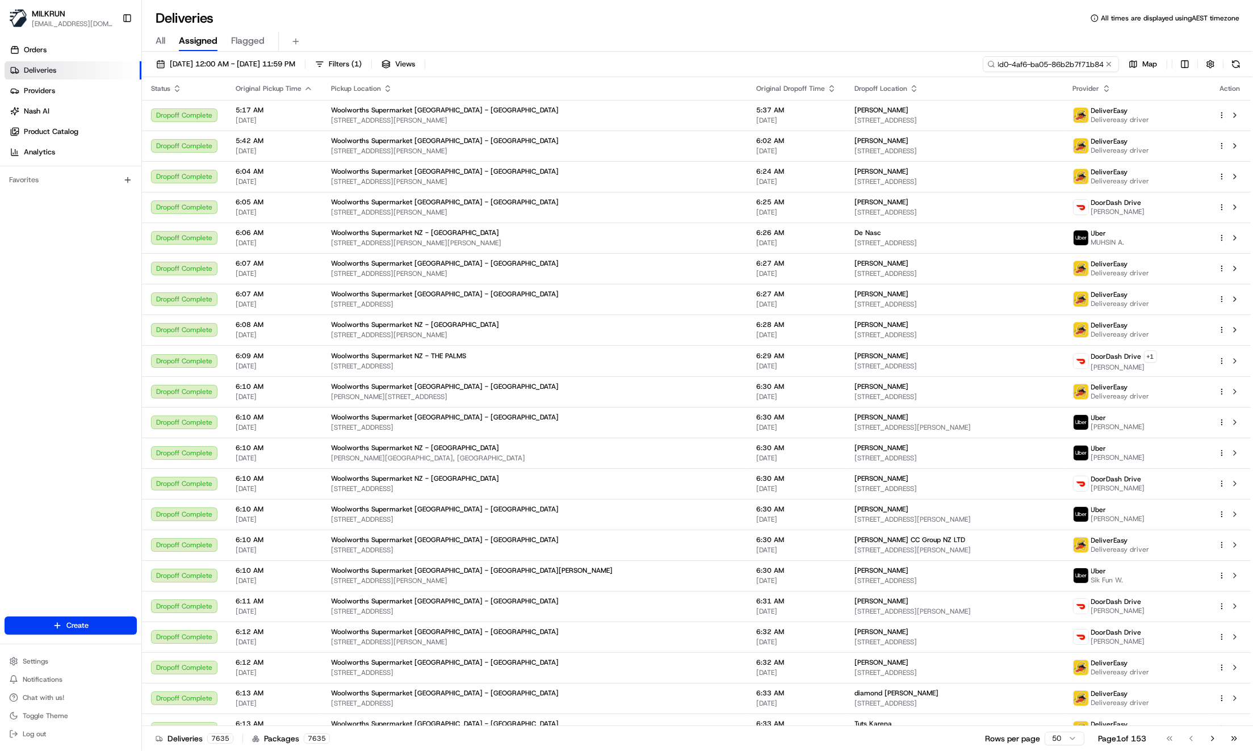 The image size is (1253, 751). What do you see at coordinates (77, 626) in the screenshot?
I see `span: Create` at bounding box center [77, 626].